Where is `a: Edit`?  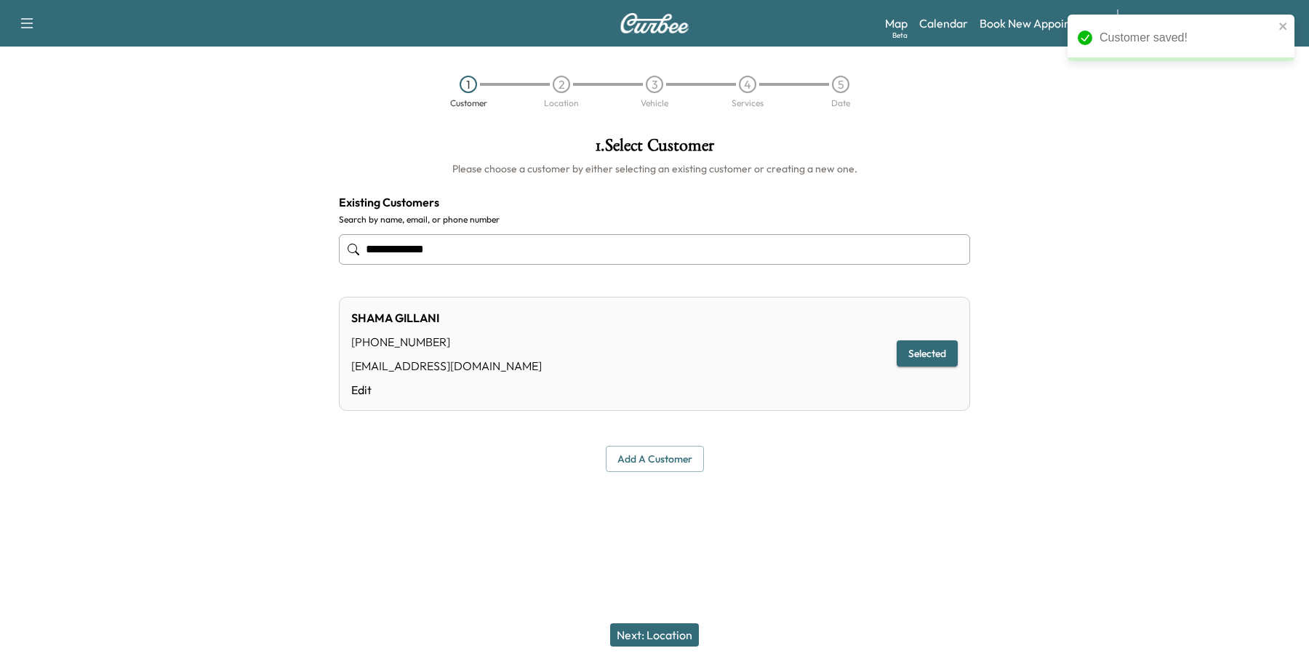
a: Edit is located at coordinates (446, 390).